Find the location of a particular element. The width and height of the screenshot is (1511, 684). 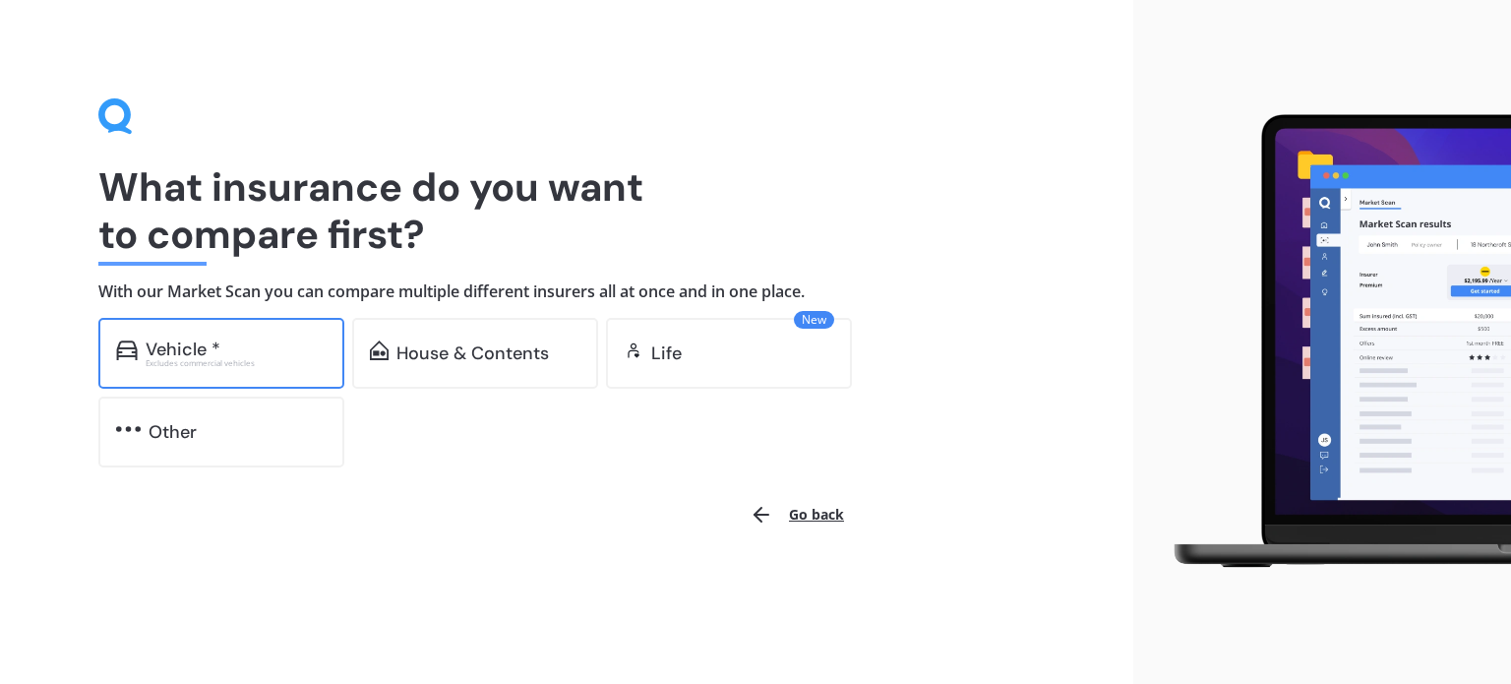

img: laptop.webp is located at coordinates (1330, 341).